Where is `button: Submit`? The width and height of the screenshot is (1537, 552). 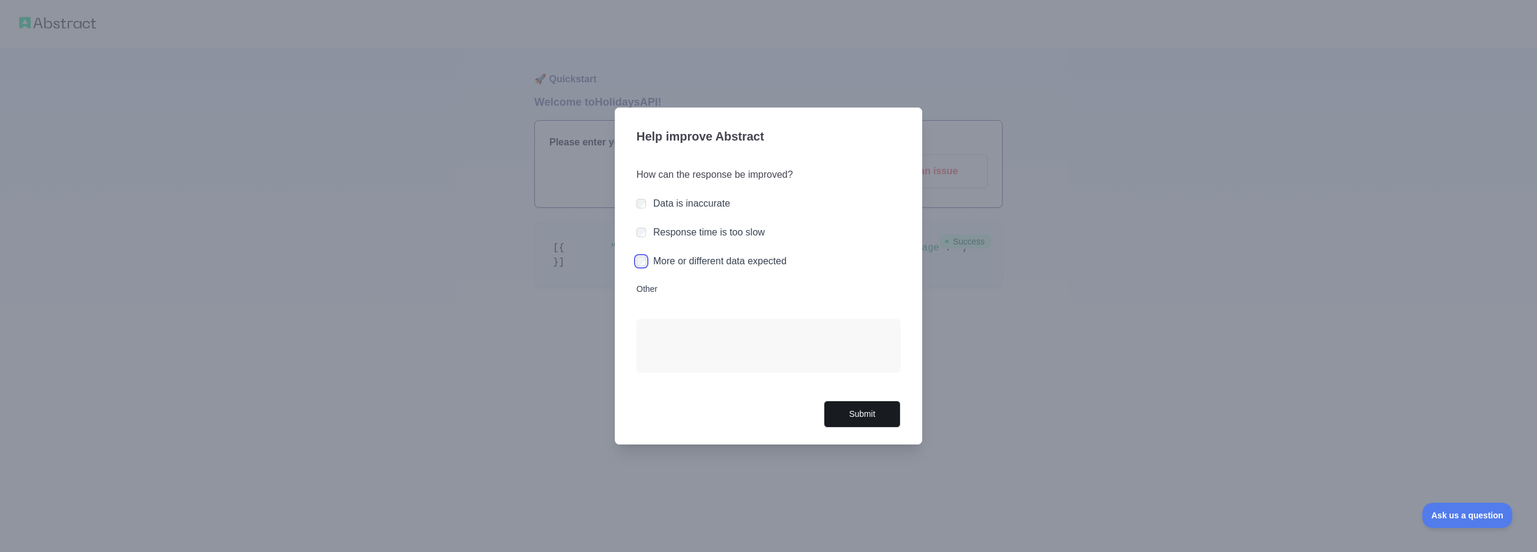 button: Submit is located at coordinates (862, 414).